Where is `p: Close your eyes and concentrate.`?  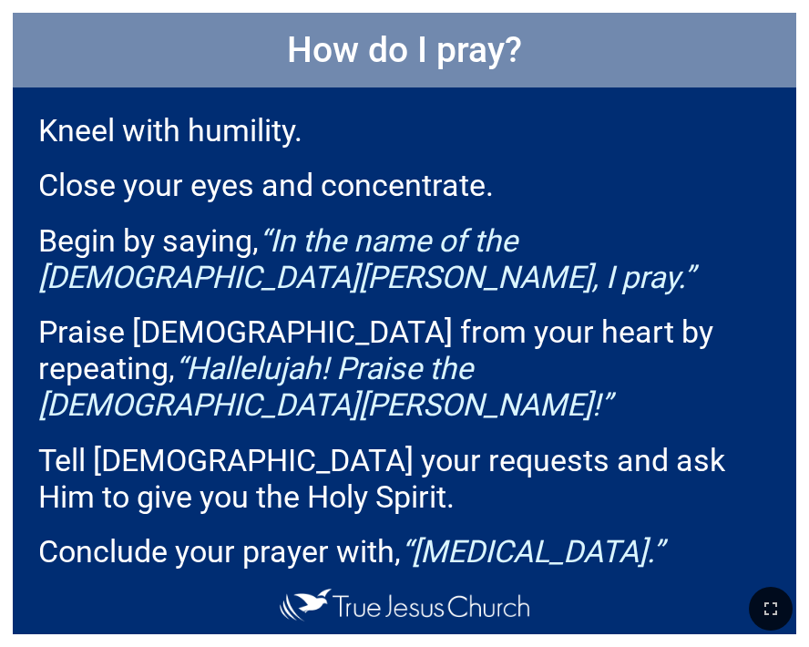
p: Close your eyes and concentrate. is located at coordinates (410, 185).